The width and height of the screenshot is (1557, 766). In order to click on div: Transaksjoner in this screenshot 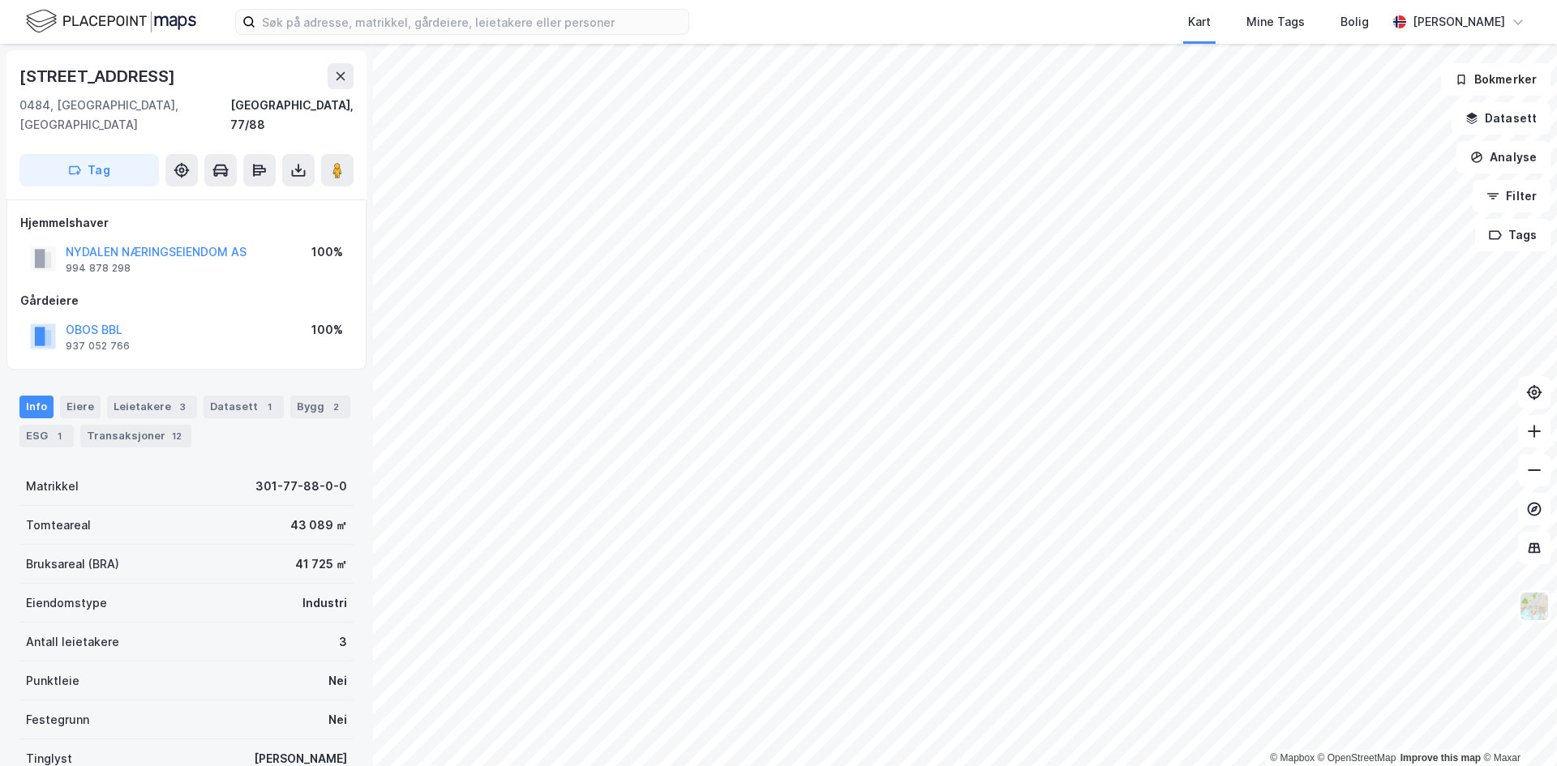, I will do `click(135, 436)`.